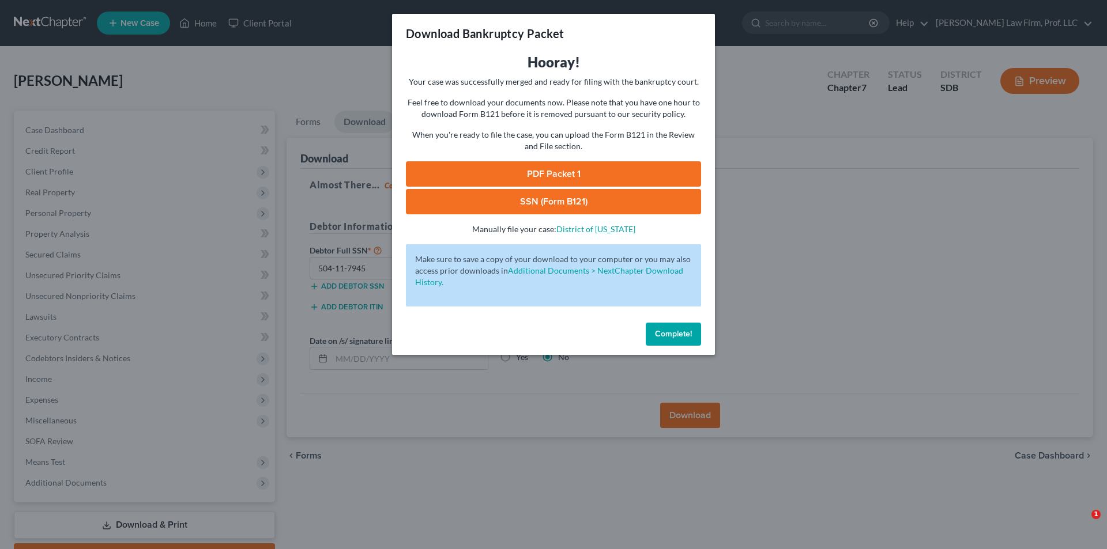 This screenshot has height=549, width=1107. What do you see at coordinates (553, 202) in the screenshot?
I see `a: SSN (Form B121)` at bounding box center [553, 202].